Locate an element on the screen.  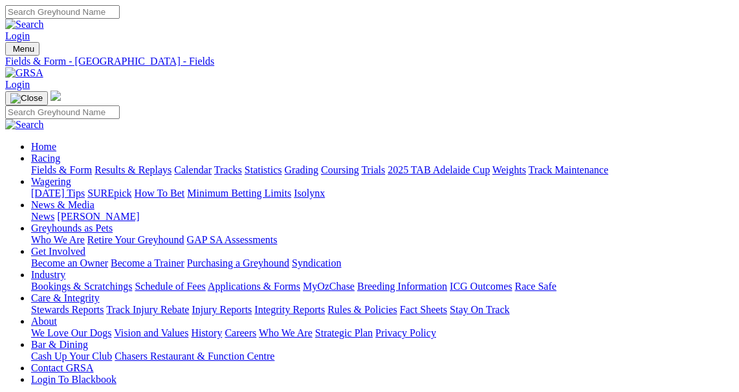
a: Grading is located at coordinates (301, 169).